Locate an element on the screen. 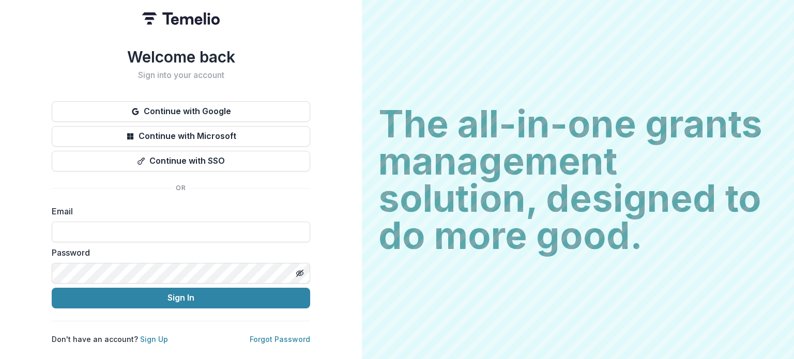 This screenshot has width=794, height=359. label: Password is located at coordinates (178, 253).